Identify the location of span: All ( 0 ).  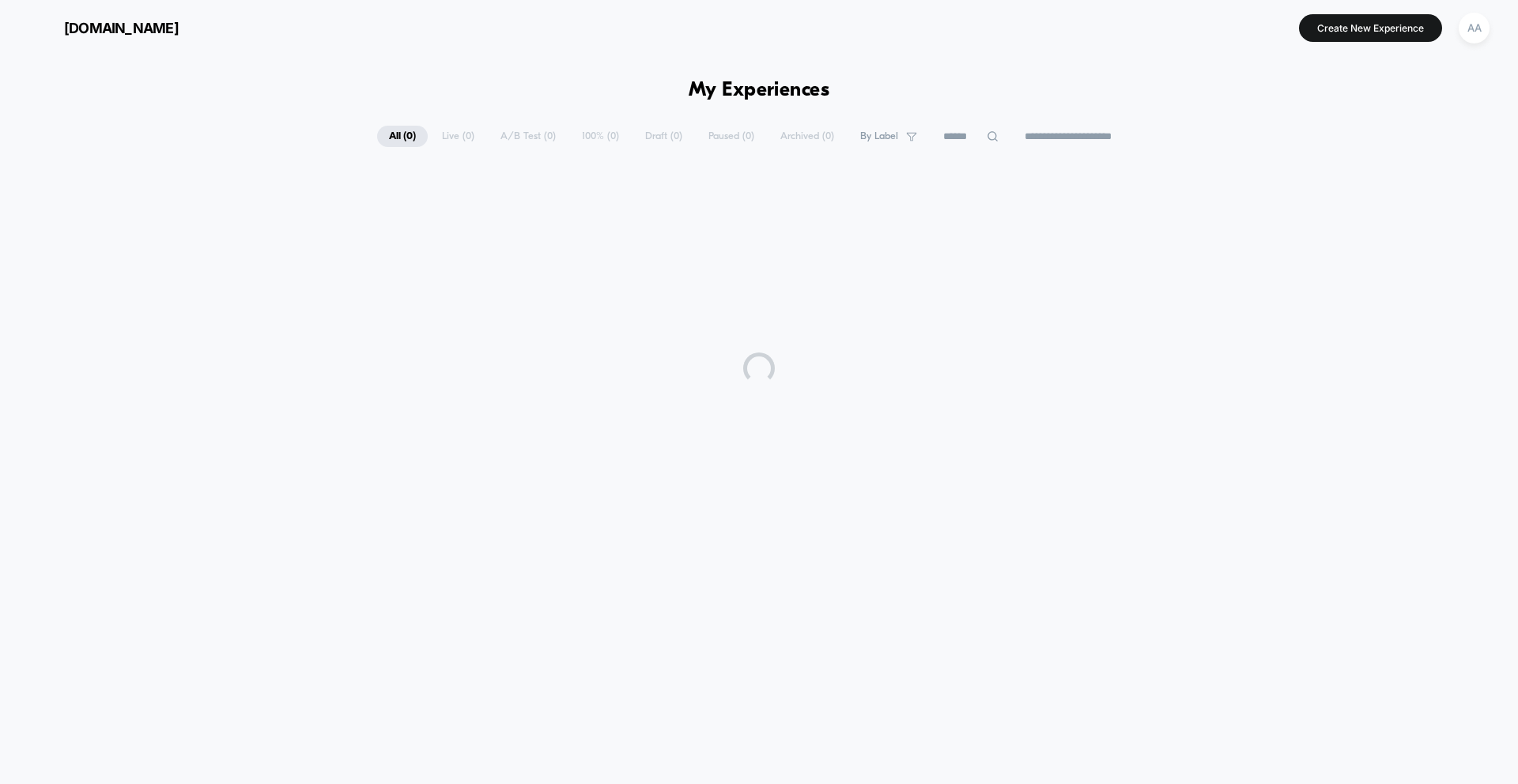
(403, 136).